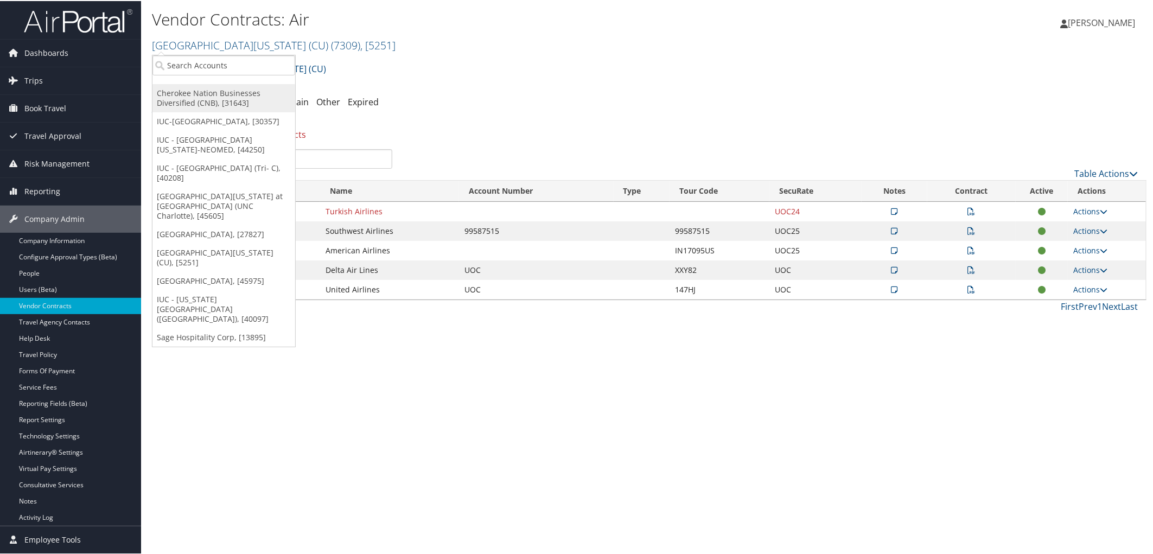 Image resolution: width=1153 pixels, height=554 pixels. What do you see at coordinates (53, 539) in the screenshot?
I see `span: Employee Tools` at bounding box center [53, 539].